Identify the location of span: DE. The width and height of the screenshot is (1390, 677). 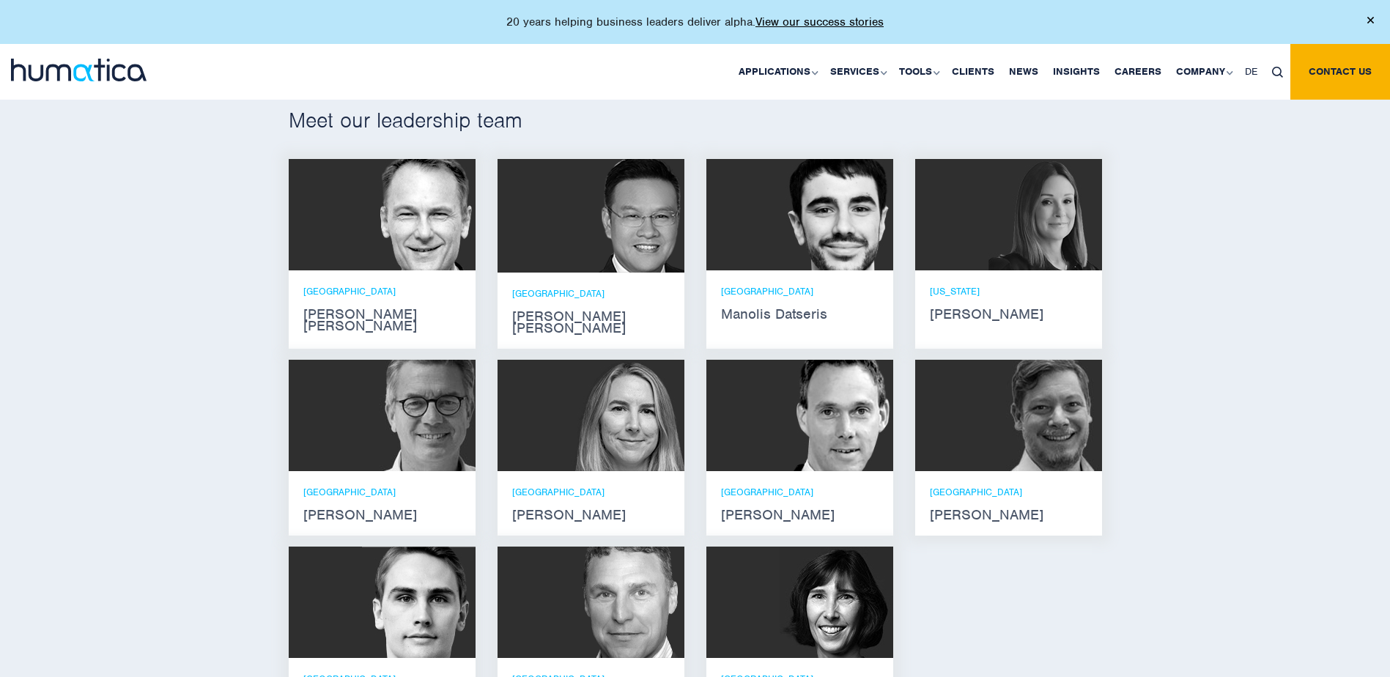
(1251, 71).